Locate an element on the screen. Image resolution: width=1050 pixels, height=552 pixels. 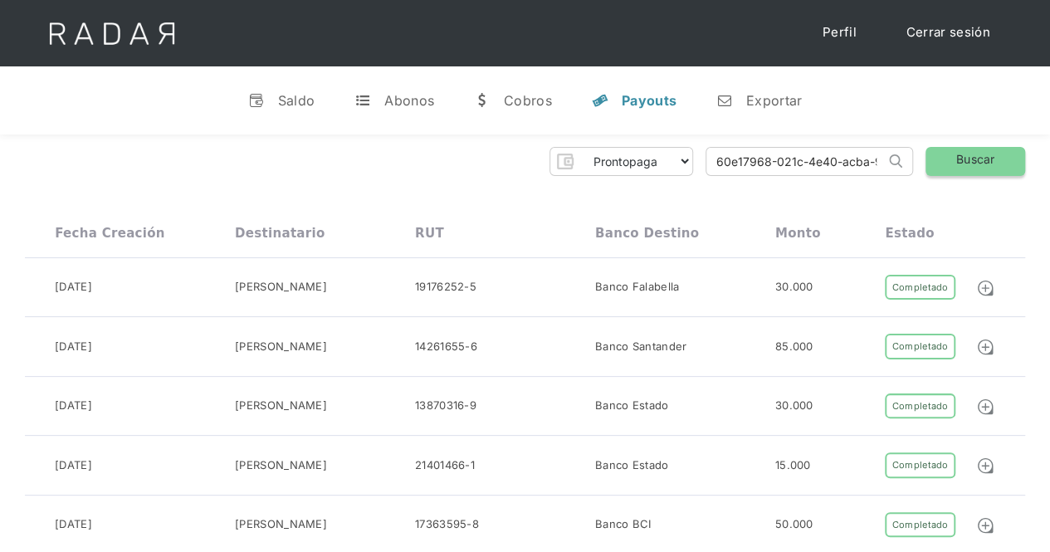
a: Buscar is located at coordinates (975, 161).